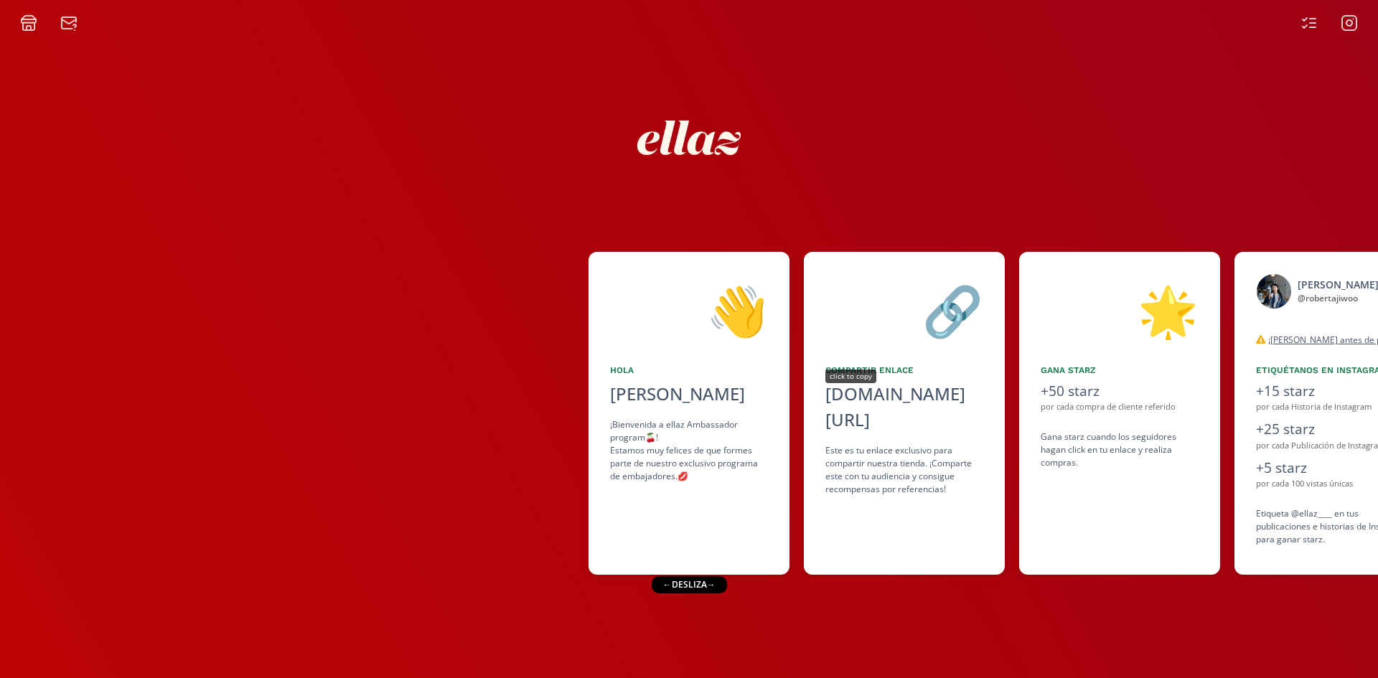  I want to click on div: Este es tu enlace exclusivo para compartir nuestra tienda. ¡Comparte este con tu audiencia y cons..., so click(905, 470).